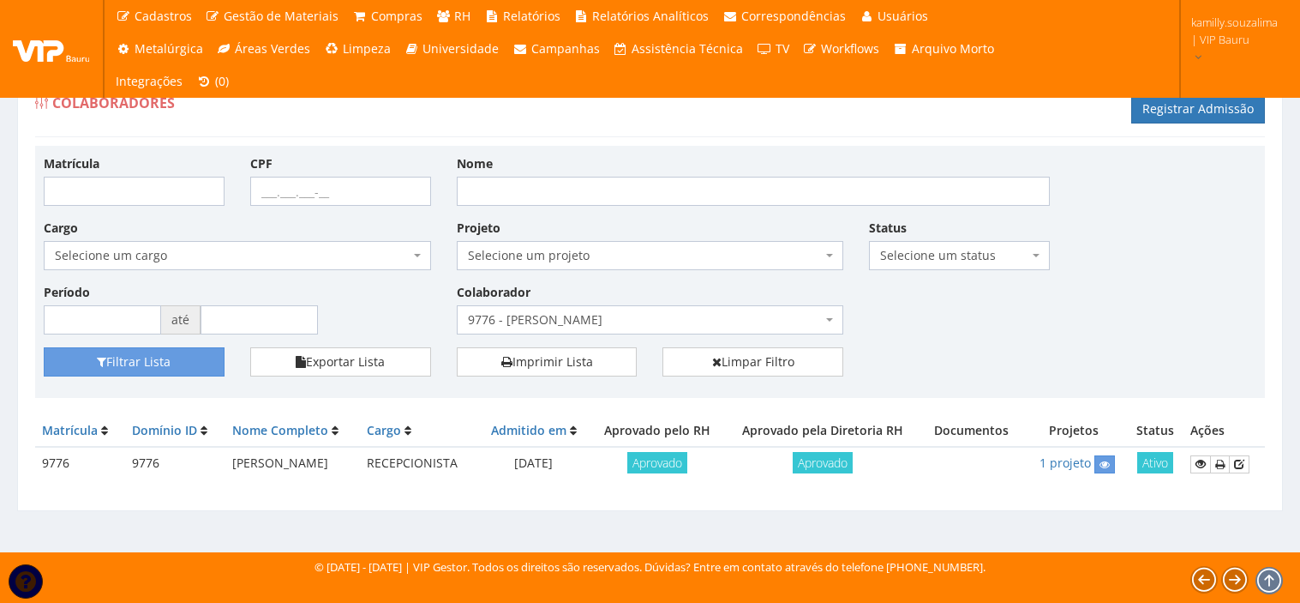 This screenshot has width=1300, height=603. I want to click on a: Nome Completo, so click(280, 429).